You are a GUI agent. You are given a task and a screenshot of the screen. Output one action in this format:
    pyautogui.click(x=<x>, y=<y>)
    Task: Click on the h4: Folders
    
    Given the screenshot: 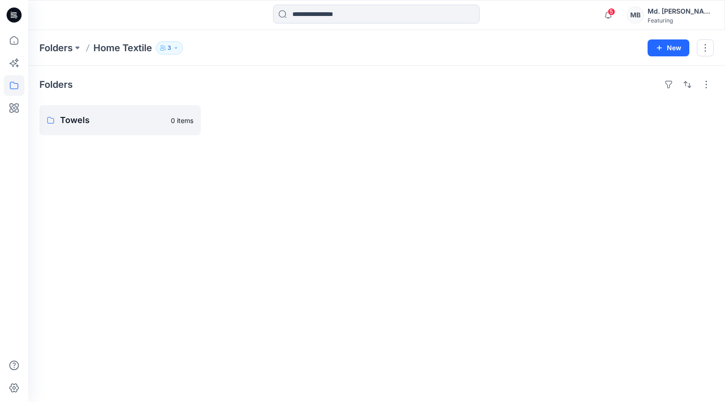 What is the action you would take?
    pyautogui.click(x=56, y=85)
    